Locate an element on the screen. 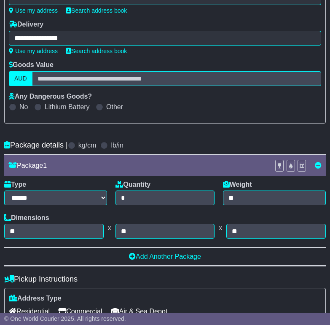 The image size is (330, 325). span: Commercial is located at coordinates (80, 311).